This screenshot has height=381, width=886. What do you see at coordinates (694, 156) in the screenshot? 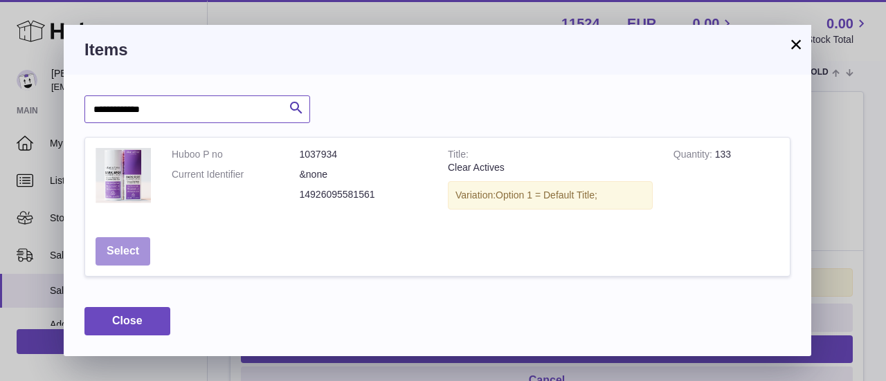
I see `strong: Quantity` at bounding box center [694, 156].